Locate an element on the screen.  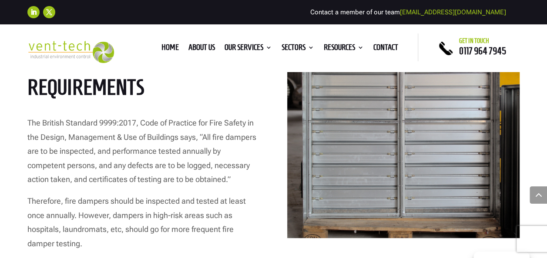
a: 0117 964 7945 is located at coordinates (482, 51).